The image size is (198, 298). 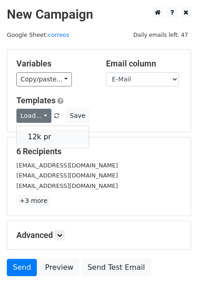 What do you see at coordinates (144, 64) in the screenshot?
I see `h5: Email column` at bounding box center [144, 64].